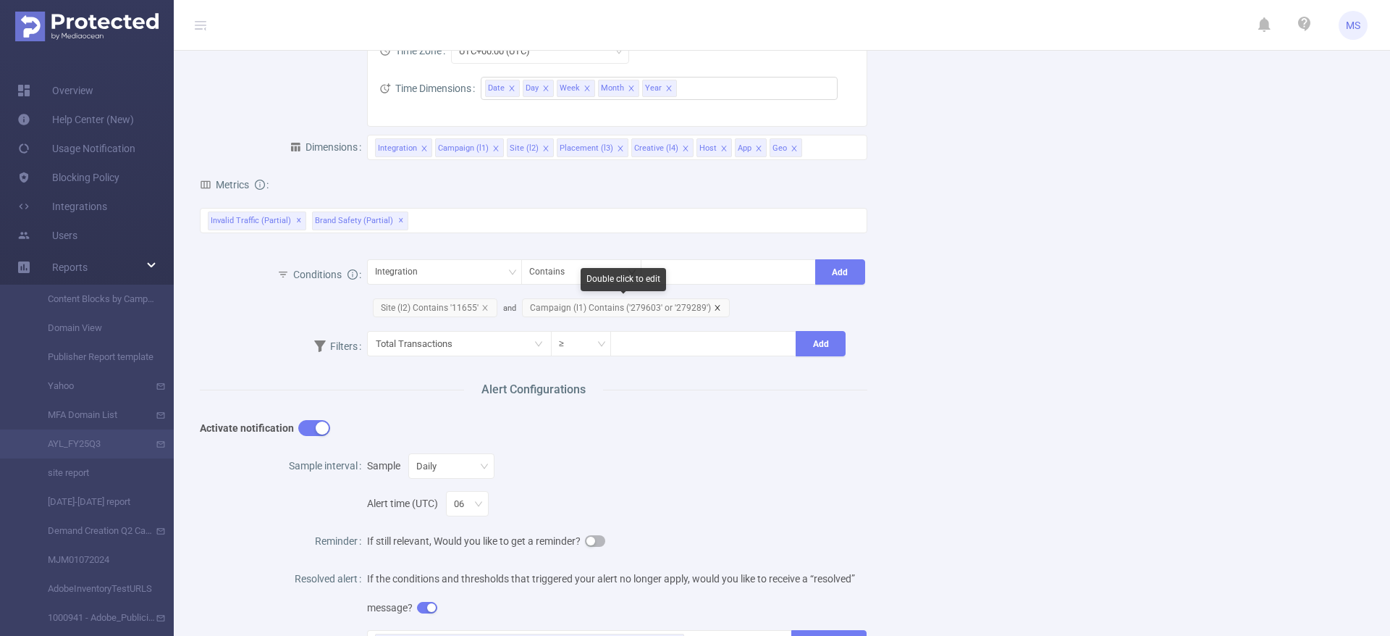  What do you see at coordinates (93, 560) in the screenshot?
I see `a: MJM01072024` at bounding box center [93, 560].